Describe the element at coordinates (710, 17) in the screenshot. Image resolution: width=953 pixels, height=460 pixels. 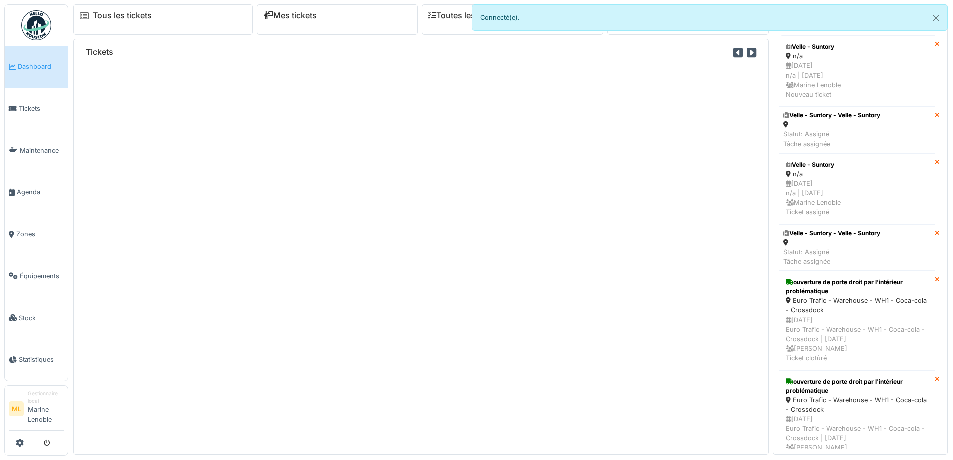
I see `div: Connecté(e).` at that location.